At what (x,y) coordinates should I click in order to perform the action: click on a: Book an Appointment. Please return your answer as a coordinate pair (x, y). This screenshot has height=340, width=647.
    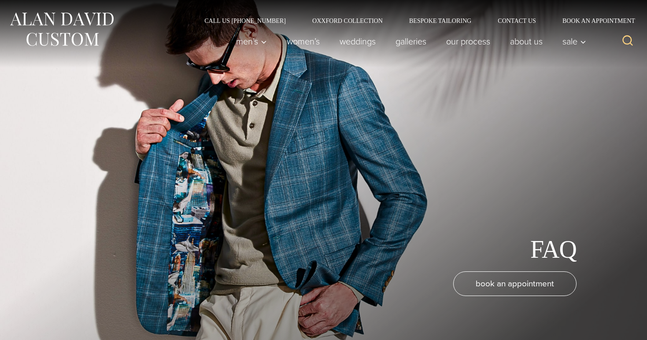
    Looking at the image, I should click on (594, 21).